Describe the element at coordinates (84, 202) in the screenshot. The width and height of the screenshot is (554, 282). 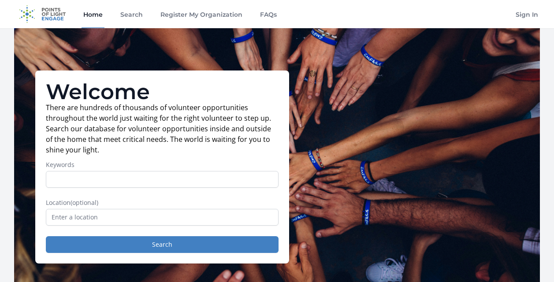
I see `span: (optional)` at that location.